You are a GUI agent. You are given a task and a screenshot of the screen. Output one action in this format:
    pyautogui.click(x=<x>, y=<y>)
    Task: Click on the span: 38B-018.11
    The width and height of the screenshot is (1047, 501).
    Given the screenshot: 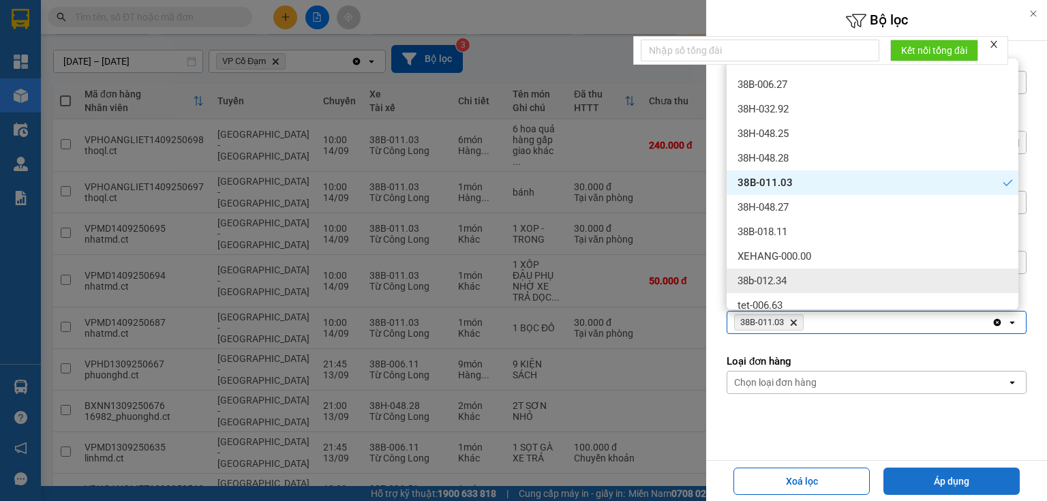 What is the action you would take?
    pyautogui.click(x=762, y=232)
    